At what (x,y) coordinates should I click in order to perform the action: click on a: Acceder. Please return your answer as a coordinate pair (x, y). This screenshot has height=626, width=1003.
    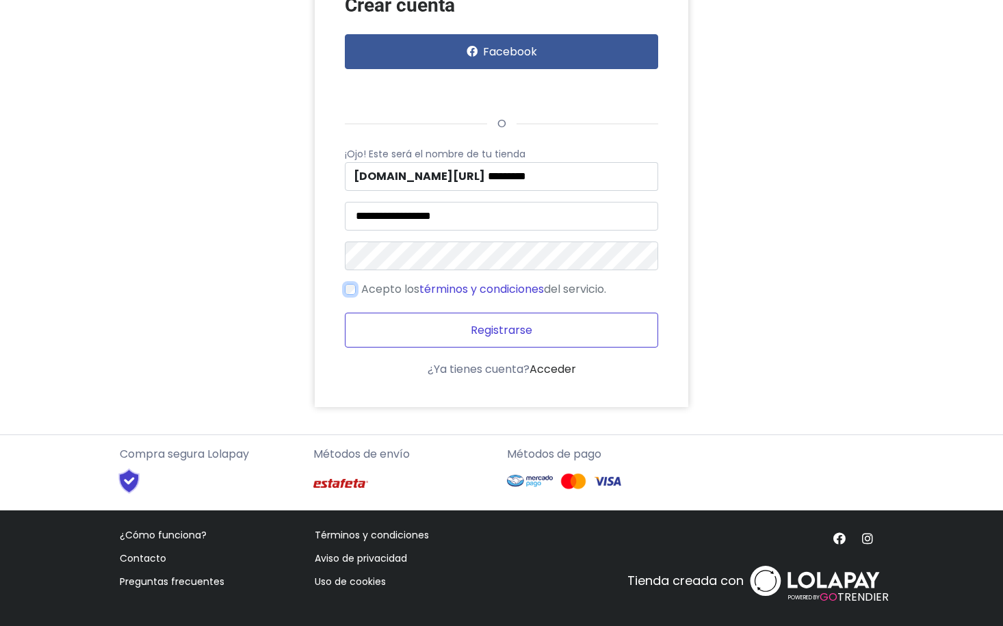
    Looking at the image, I should click on (553, 369).